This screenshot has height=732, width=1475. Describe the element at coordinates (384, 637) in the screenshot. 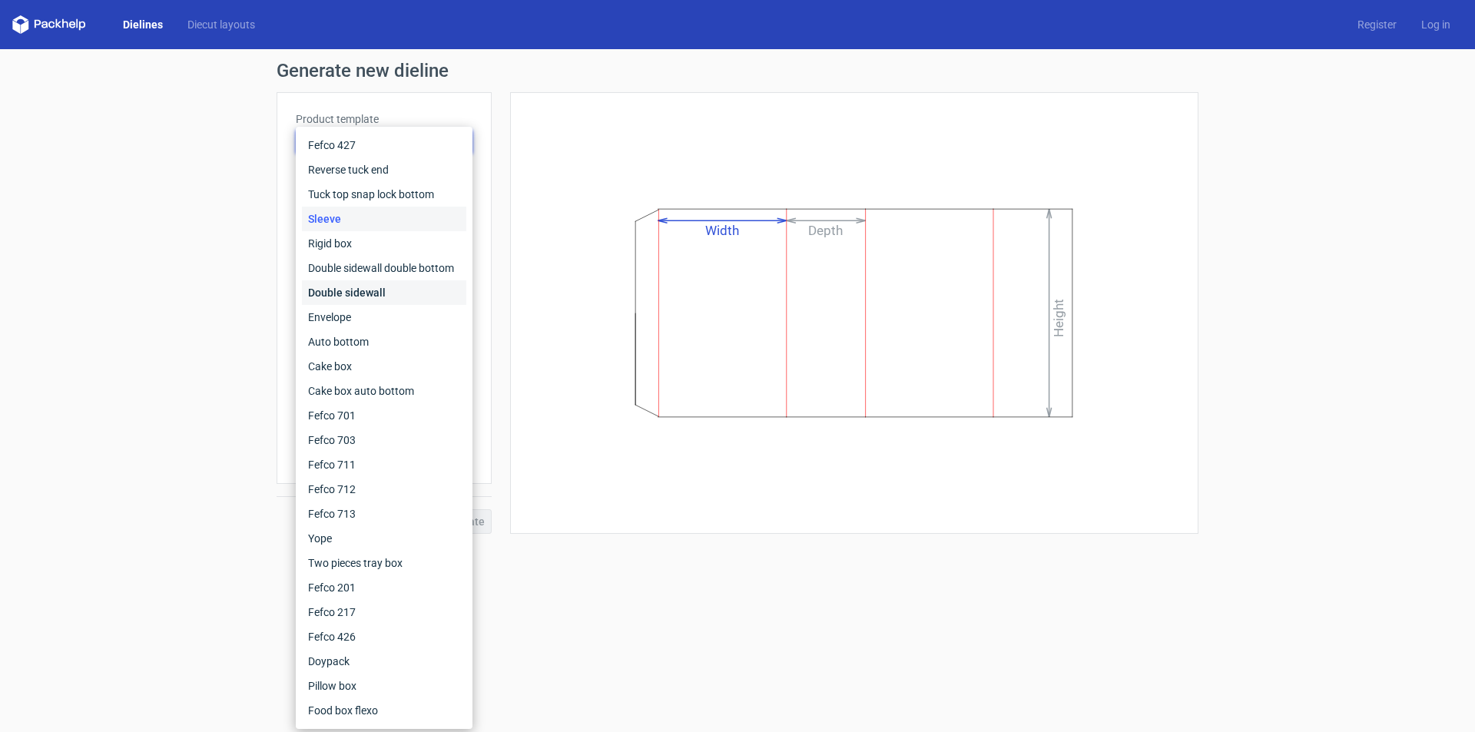

I see `div: Fefco 426` at that location.